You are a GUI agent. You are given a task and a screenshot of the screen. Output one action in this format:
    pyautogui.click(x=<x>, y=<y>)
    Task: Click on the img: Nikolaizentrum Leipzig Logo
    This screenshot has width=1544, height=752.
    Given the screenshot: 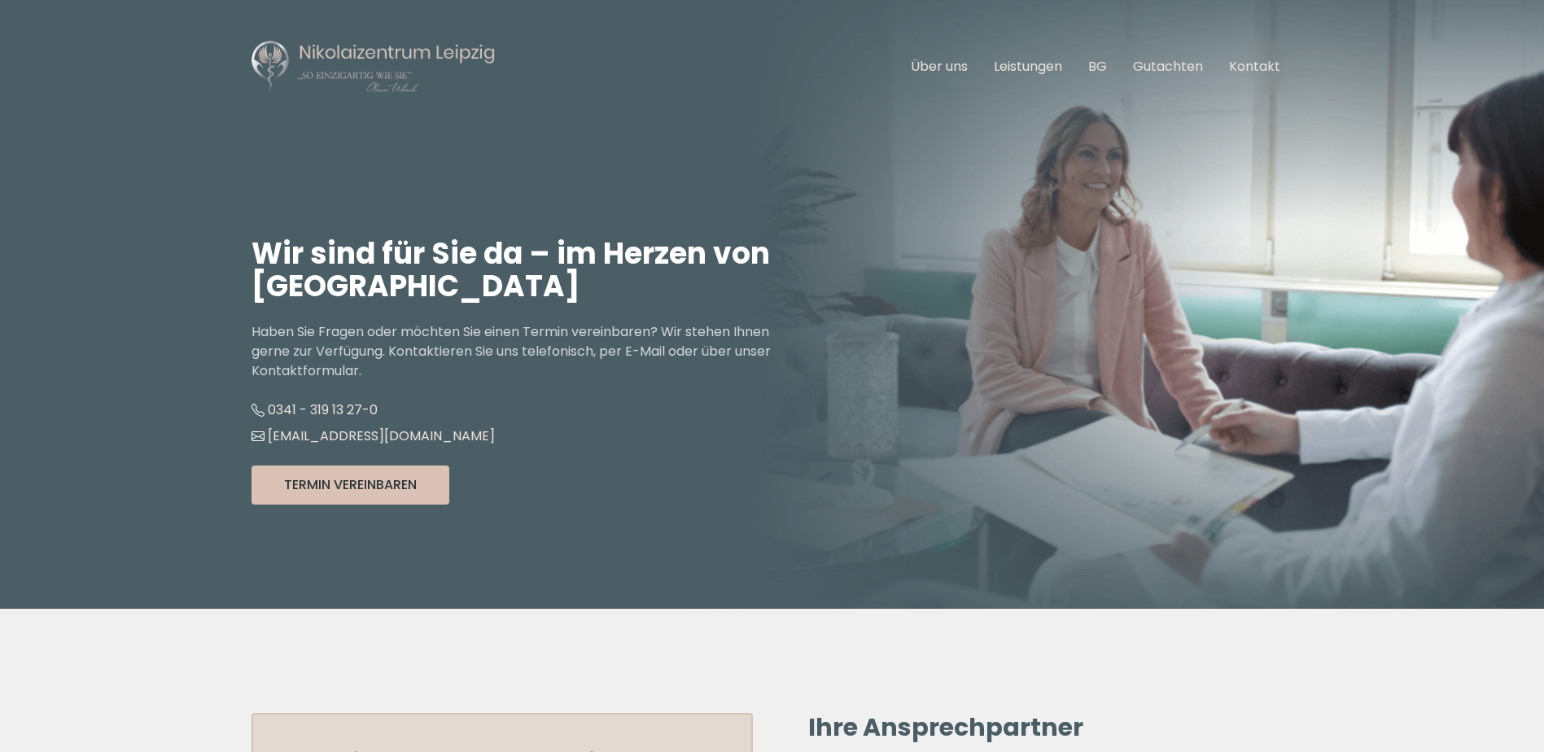 What is the action you would take?
    pyautogui.click(x=374, y=67)
    